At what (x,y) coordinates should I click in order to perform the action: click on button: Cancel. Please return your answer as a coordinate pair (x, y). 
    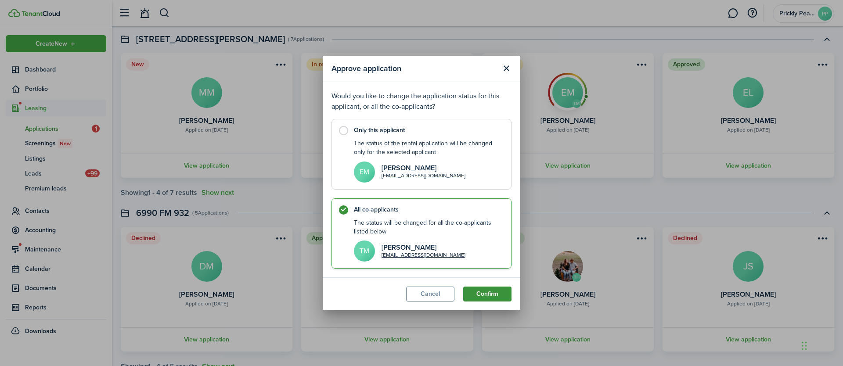
    Looking at the image, I should click on (430, 294).